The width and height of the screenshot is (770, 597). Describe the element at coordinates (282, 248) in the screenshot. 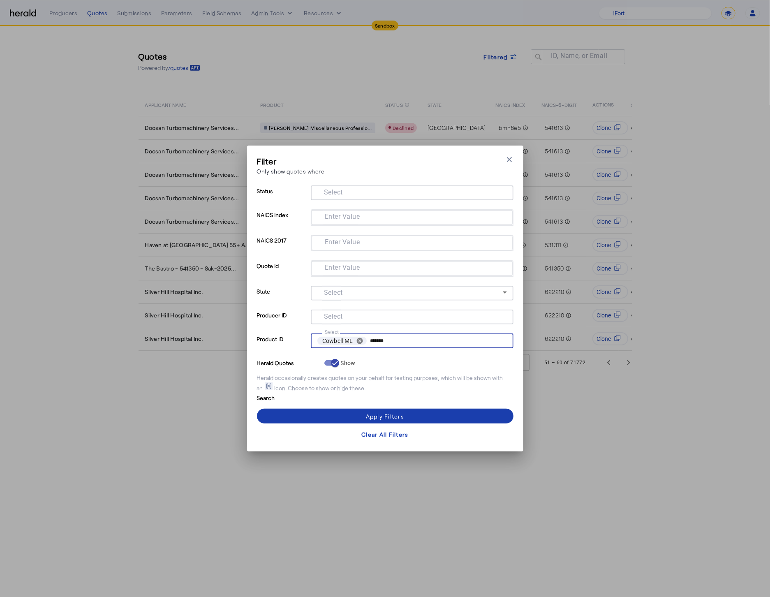

I see `p: NAICS 2017` at that location.